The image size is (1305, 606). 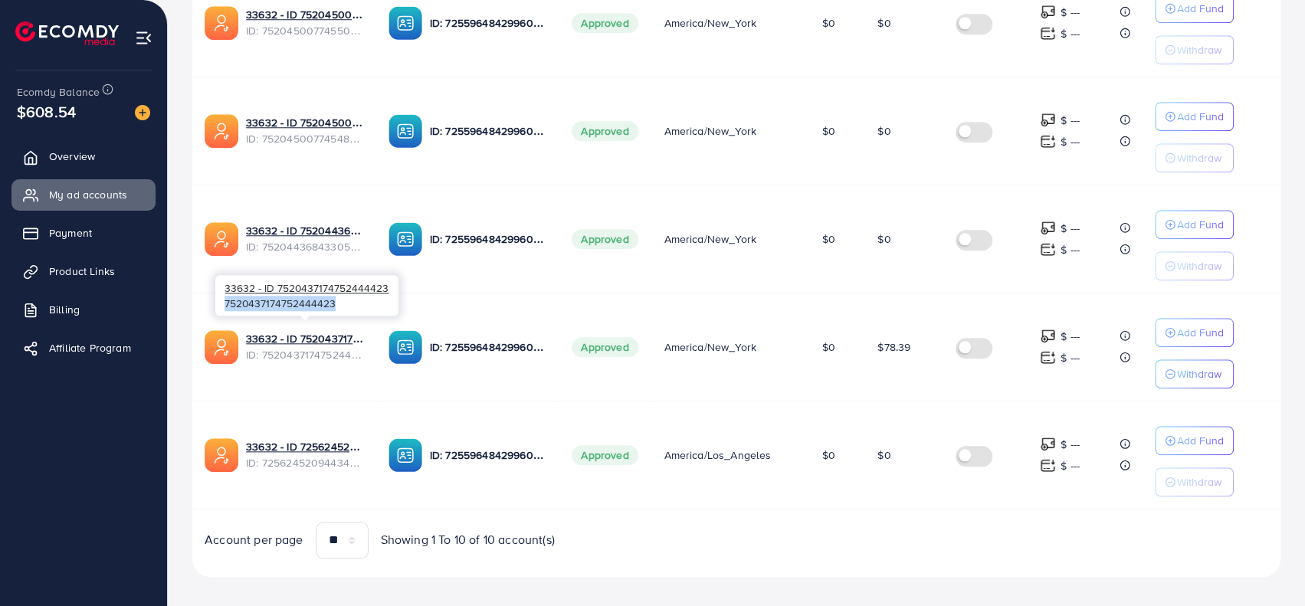 I want to click on a: 33632 - ID 7520450077455056914, so click(x=305, y=15).